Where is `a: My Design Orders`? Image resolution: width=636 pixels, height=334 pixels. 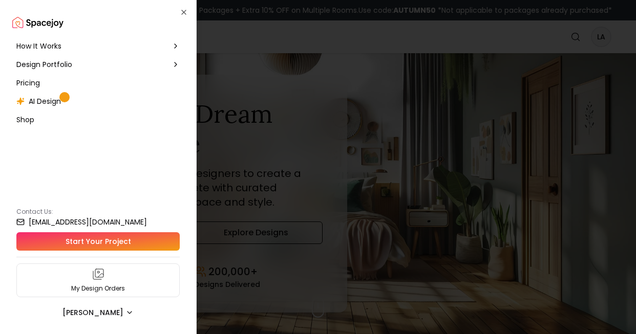
a: My Design Orders is located at coordinates (98, 281).